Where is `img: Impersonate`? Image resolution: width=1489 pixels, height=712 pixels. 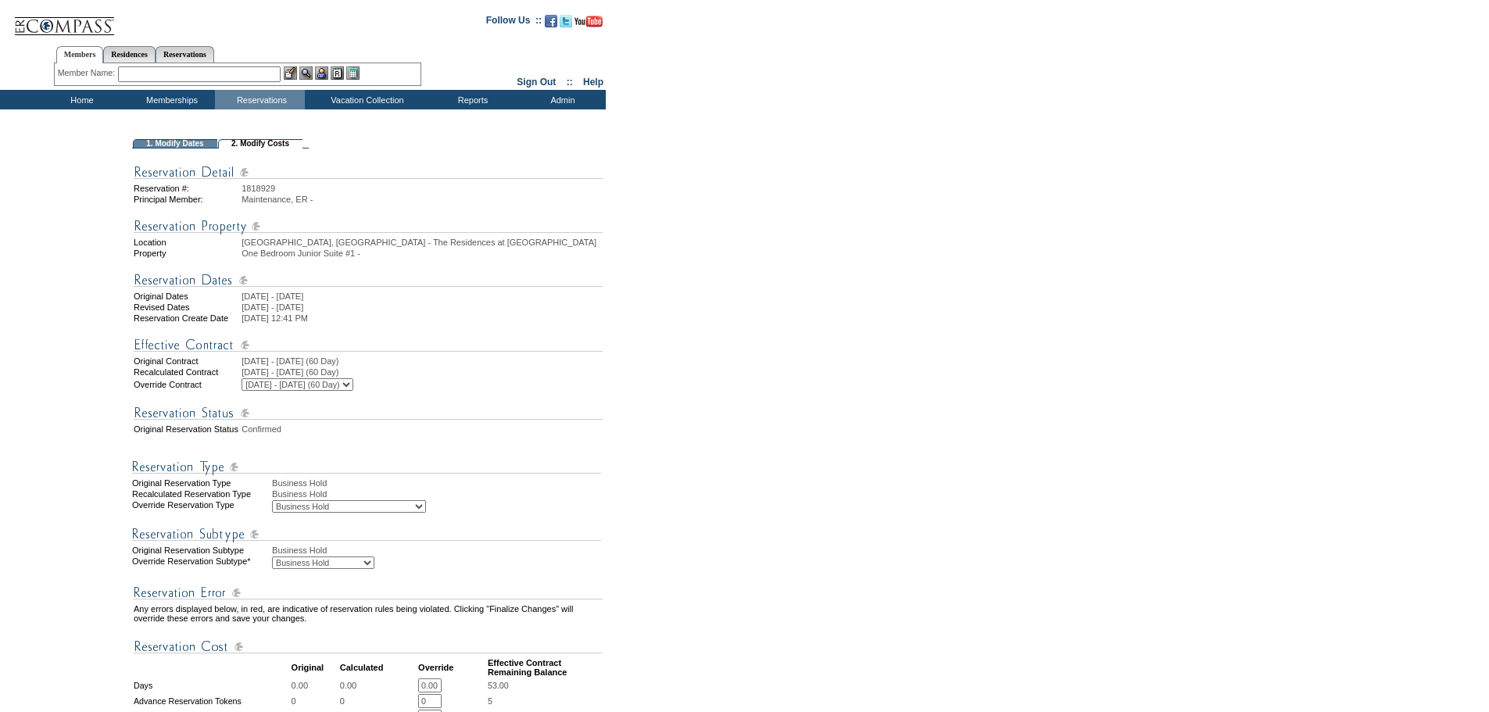 img: Impersonate is located at coordinates (321, 73).